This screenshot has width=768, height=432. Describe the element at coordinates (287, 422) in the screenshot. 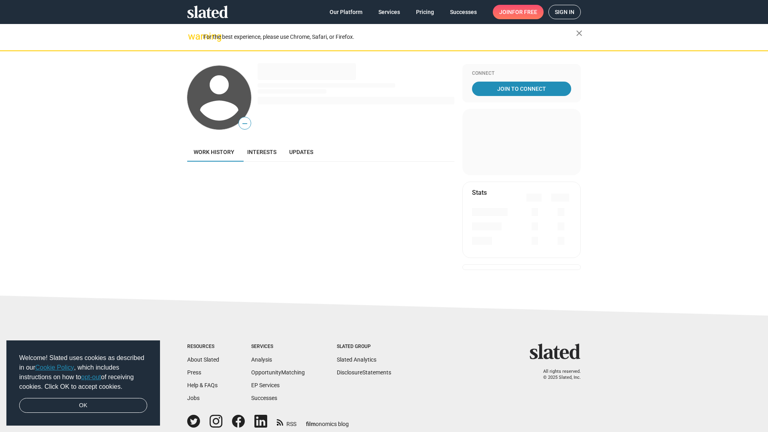

I see `a: RSS` at that location.